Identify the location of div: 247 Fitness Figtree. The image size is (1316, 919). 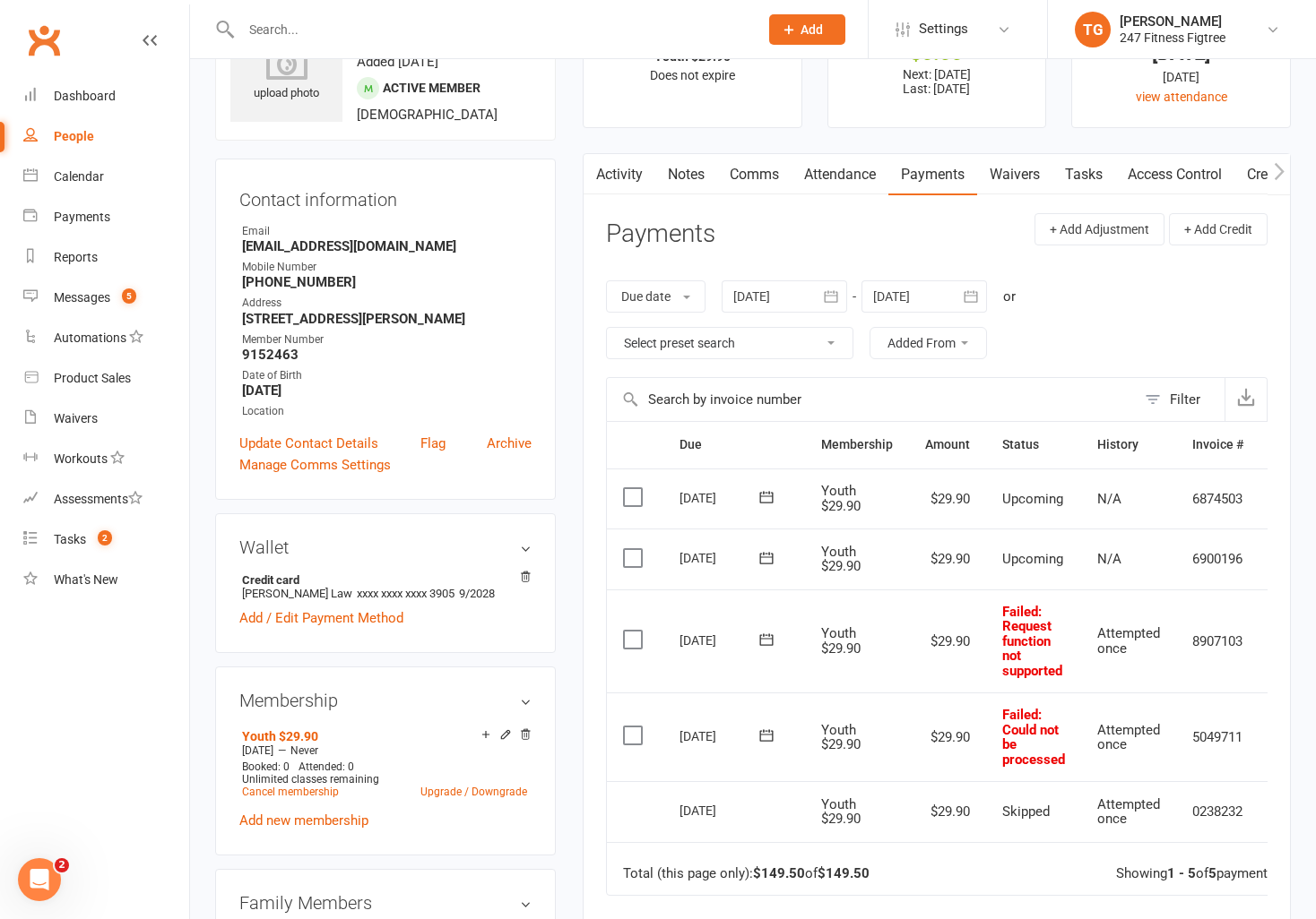
(1172, 38).